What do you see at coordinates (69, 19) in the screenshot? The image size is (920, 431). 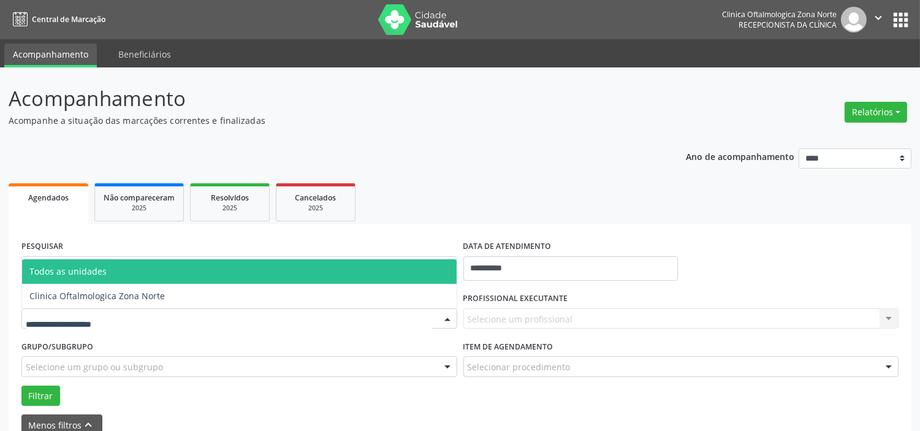 I see `span: Central de Marcação` at bounding box center [69, 19].